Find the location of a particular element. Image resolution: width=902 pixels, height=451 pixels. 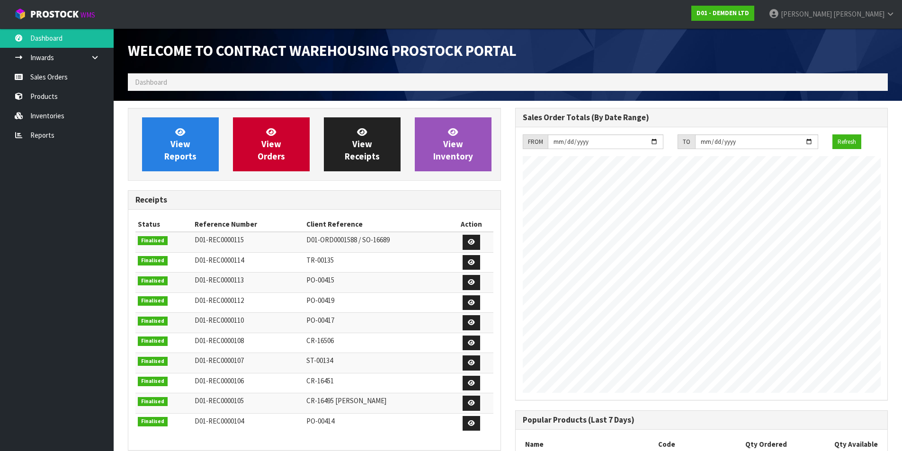

span: PO-00415 is located at coordinates (320, 280).